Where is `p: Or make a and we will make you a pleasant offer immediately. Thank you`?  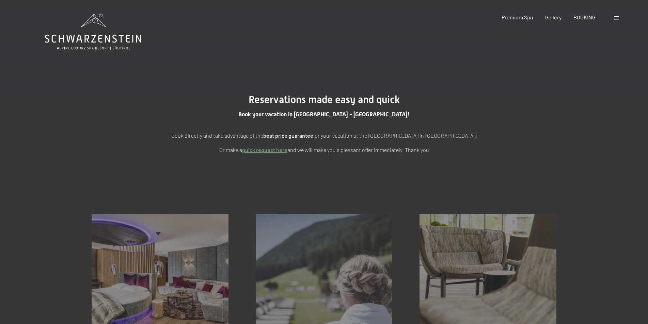
p: Or make a and we will make you a pleasant offer immediately. Thank you is located at coordinates (324, 150).